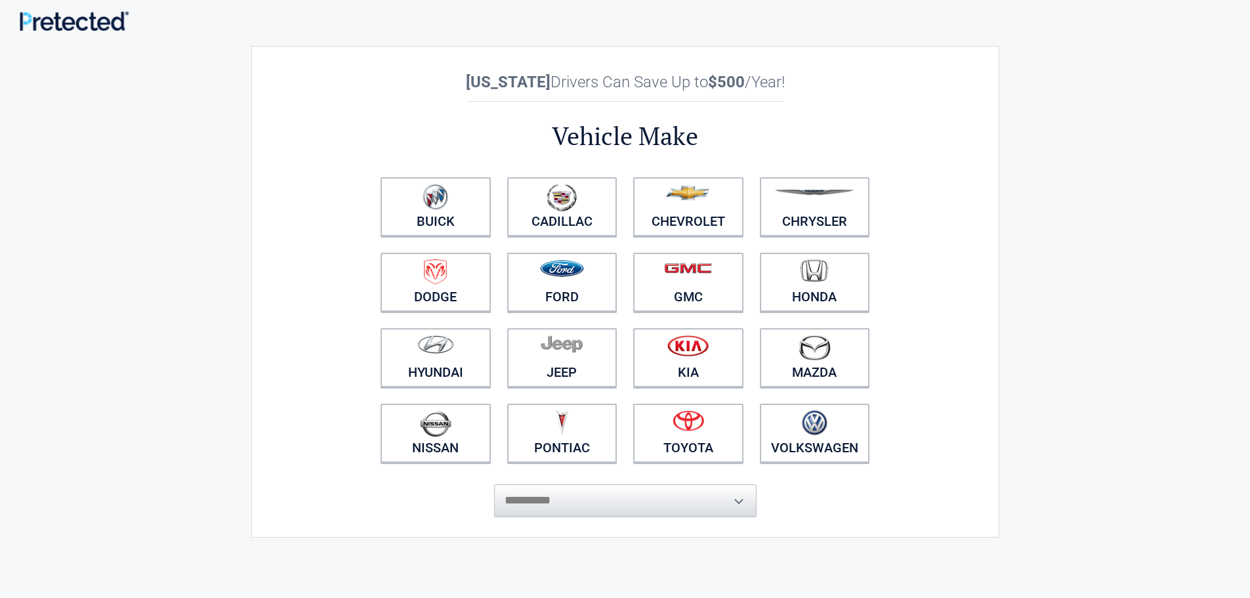 The image size is (1250, 598). Describe the element at coordinates (688, 282) in the screenshot. I see `a: GMC` at that location.